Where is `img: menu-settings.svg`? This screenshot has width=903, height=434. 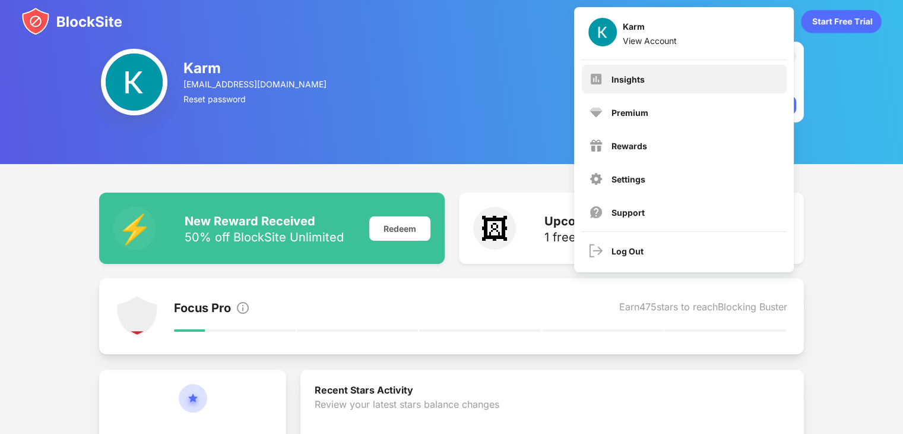
img: menu-settings.svg is located at coordinates (596, 179).